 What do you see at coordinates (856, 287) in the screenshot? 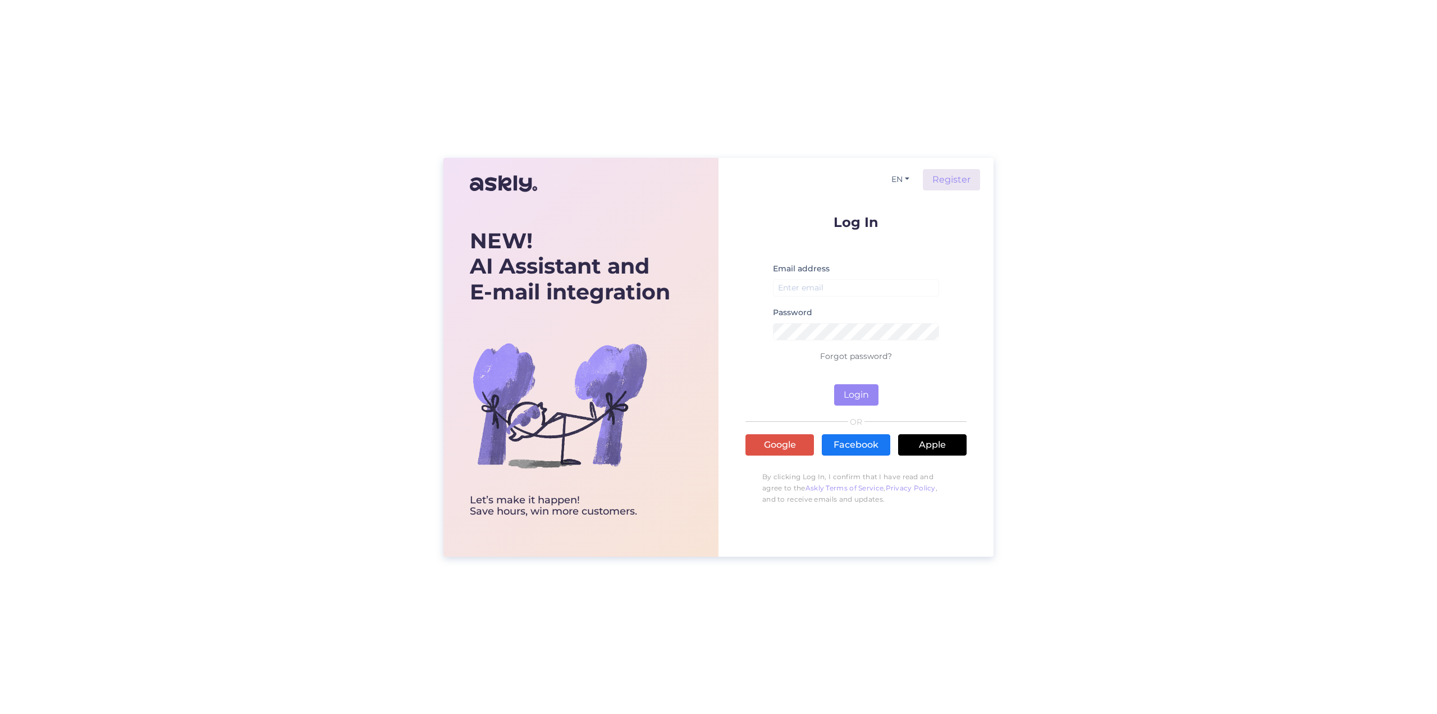
I see `input: Enter email` at bounding box center [856, 287].